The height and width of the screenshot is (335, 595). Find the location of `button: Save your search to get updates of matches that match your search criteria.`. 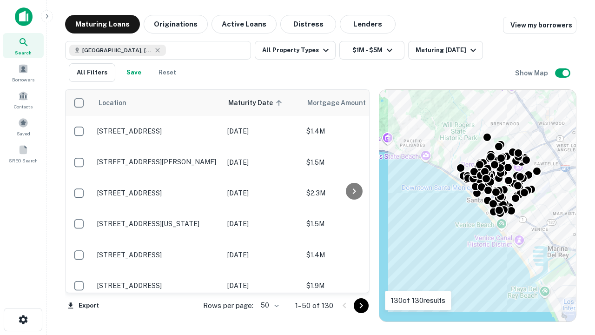

button: Save your search to get updates of matches that match your search criteria. is located at coordinates (134, 73).